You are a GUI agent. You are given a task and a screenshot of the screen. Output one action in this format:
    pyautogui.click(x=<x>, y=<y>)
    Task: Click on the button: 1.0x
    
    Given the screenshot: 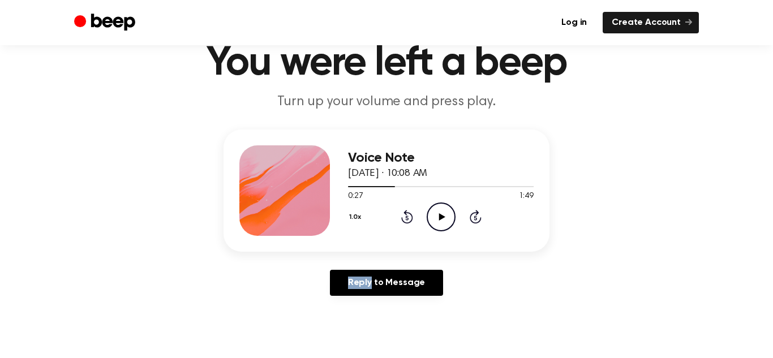 What is the action you would take?
    pyautogui.click(x=356, y=217)
    